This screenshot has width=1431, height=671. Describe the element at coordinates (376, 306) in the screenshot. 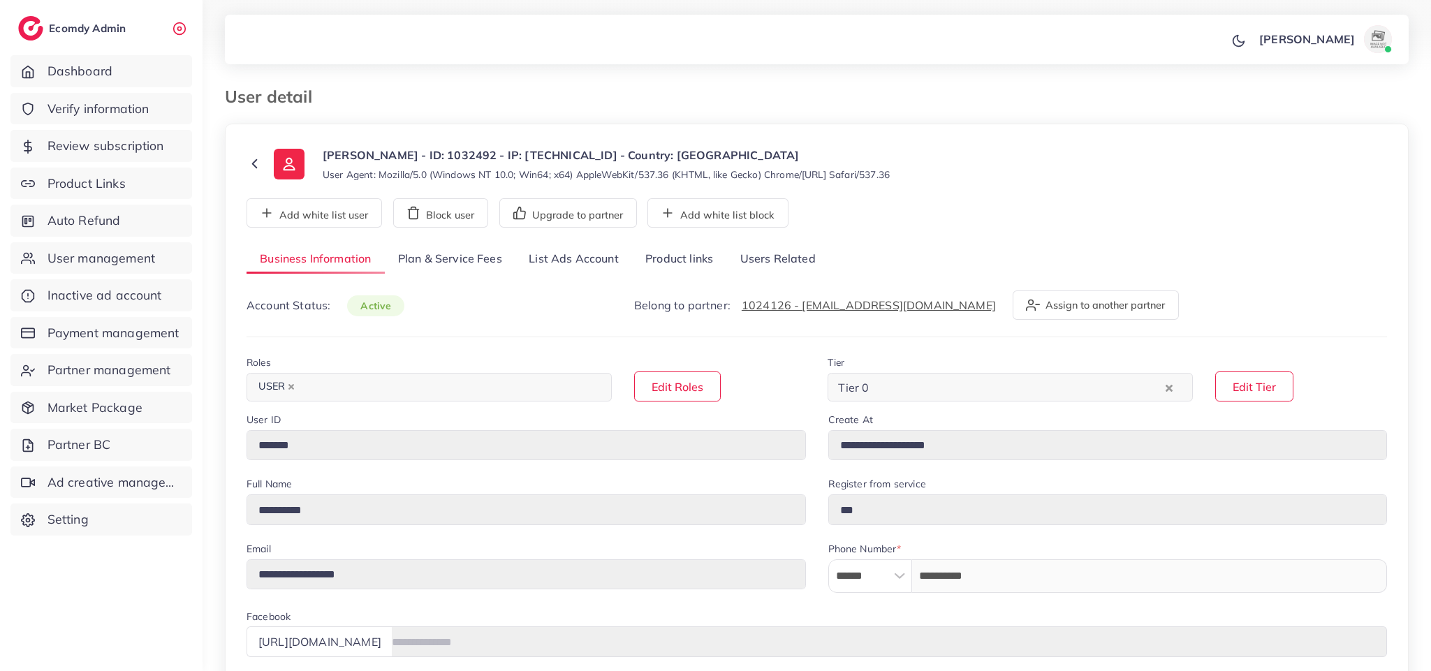

I see `span: active` at that location.